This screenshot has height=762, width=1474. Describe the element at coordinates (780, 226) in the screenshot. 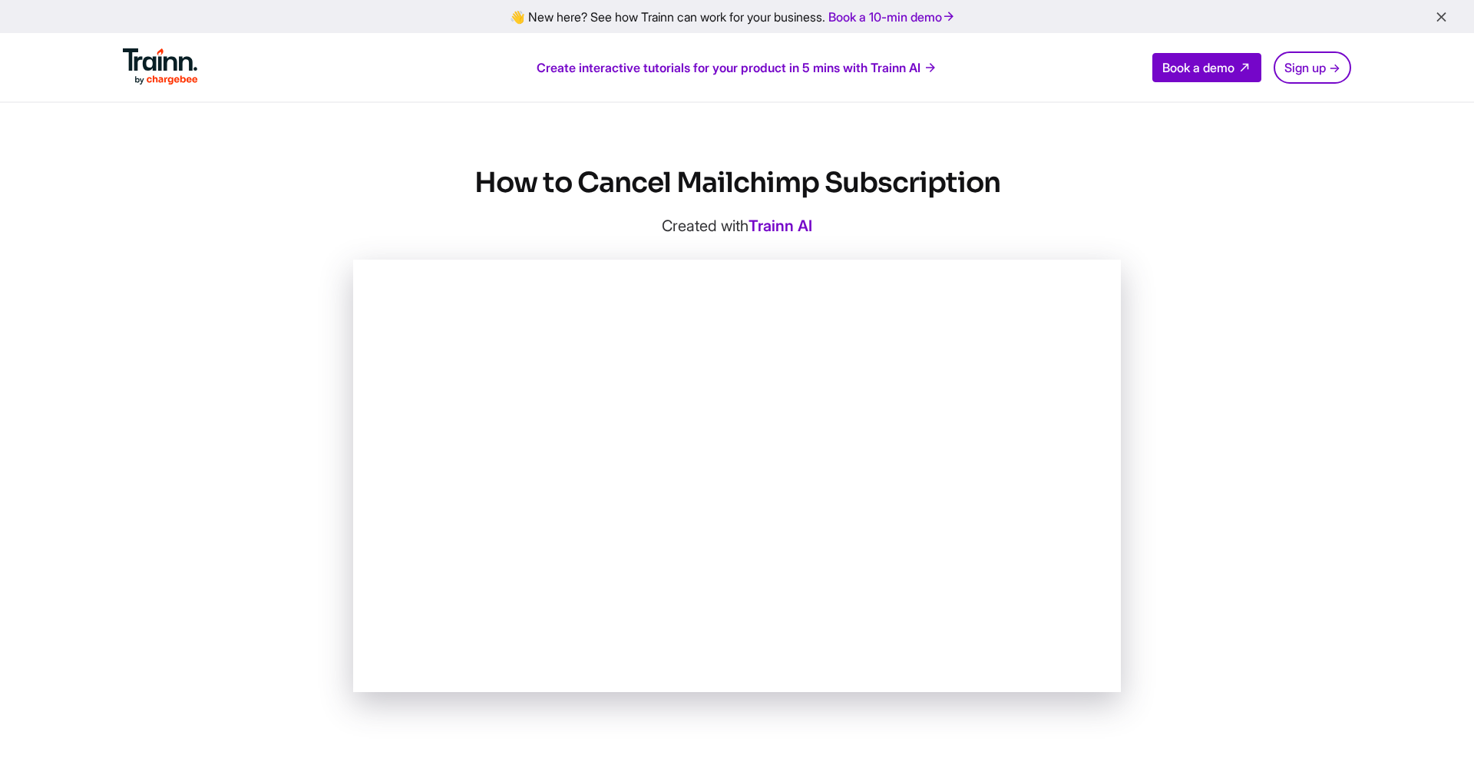

I see `a: Trainn AI` at that location.